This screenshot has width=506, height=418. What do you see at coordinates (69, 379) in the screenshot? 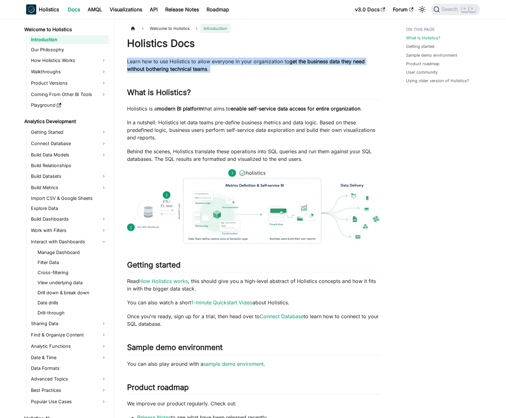
I see `a: Advanced Topics` at bounding box center [69, 379].